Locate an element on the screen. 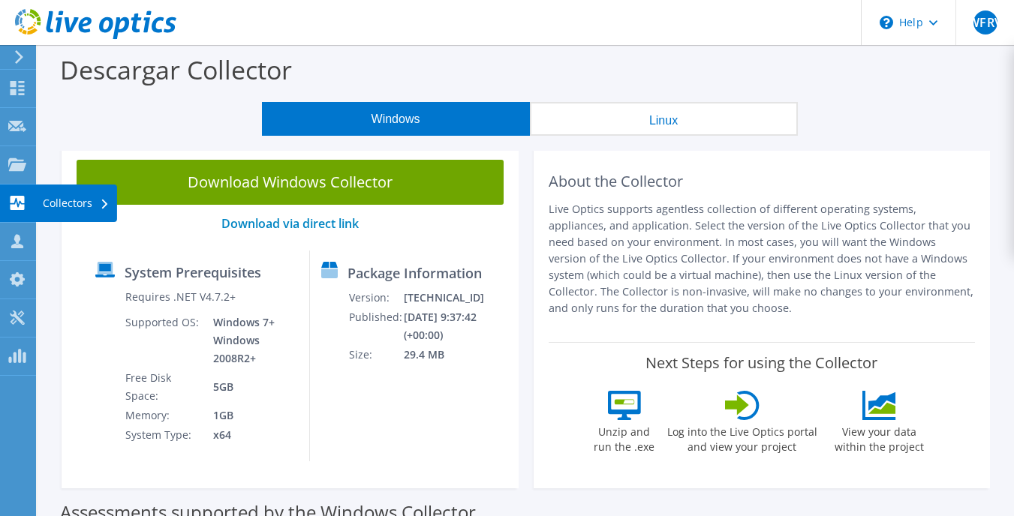 Image resolution: width=1014 pixels, height=516 pixels. label: System Prerequisites is located at coordinates (193, 272).